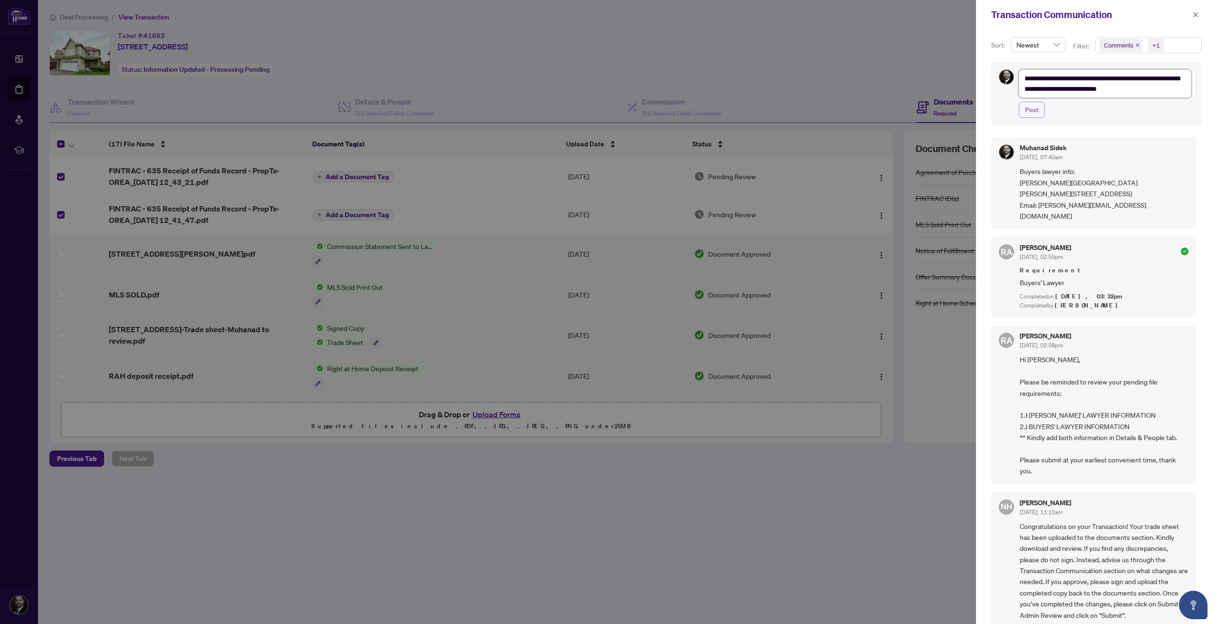 Image resolution: width=1217 pixels, height=624 pixels. I want to click on span: Congratulations on your Transaction! Your trade sheet has been uploaded to the documents section...., so click(1104, 571).